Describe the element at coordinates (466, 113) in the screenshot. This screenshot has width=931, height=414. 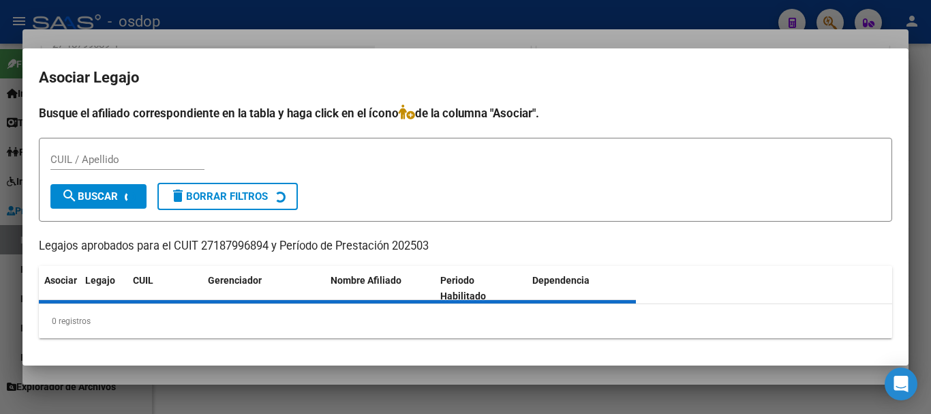
I see `h4: Busque el afiliado correspondiente en la tabla y haga click en el ícono de la columna "Asociar".` at that location.